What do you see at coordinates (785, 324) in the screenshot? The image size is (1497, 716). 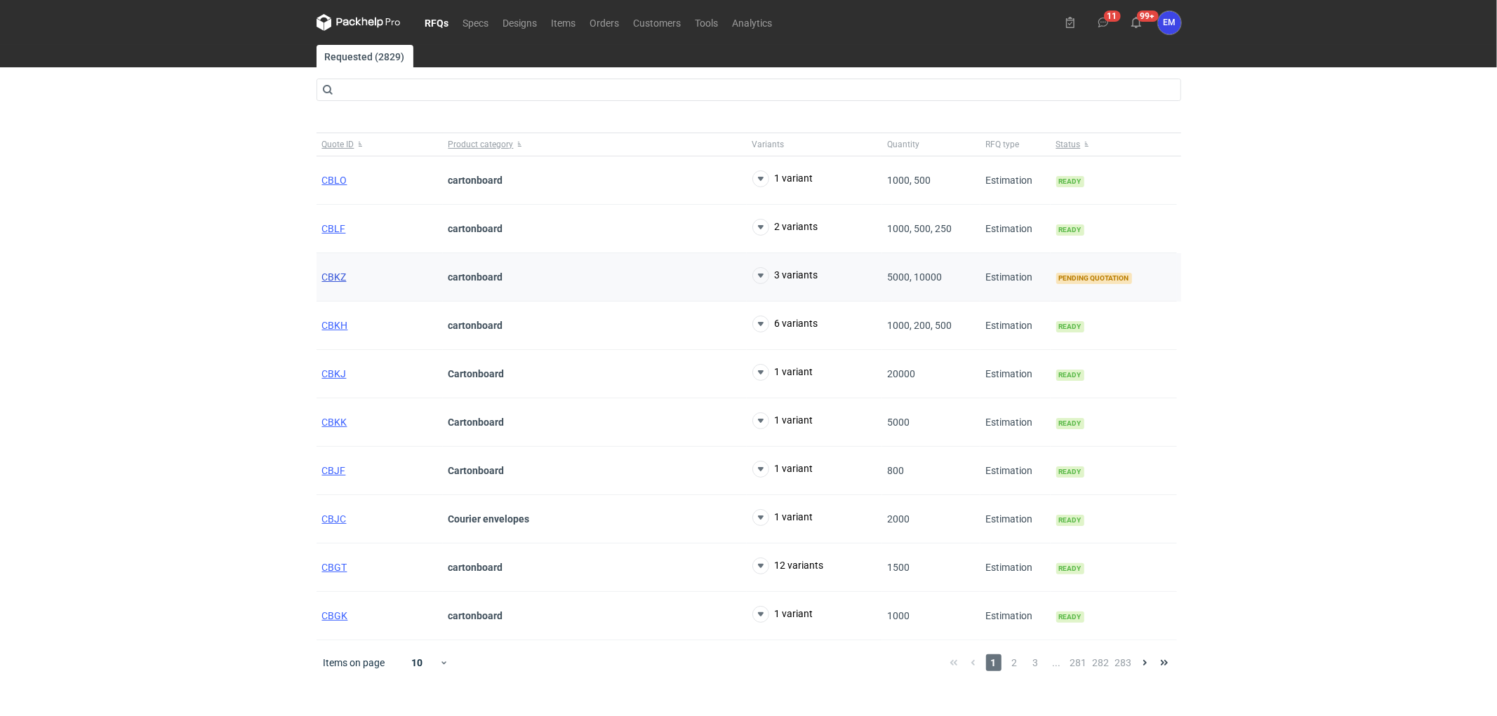 I see `button: 6 variants` at bounding box center [785, 324].